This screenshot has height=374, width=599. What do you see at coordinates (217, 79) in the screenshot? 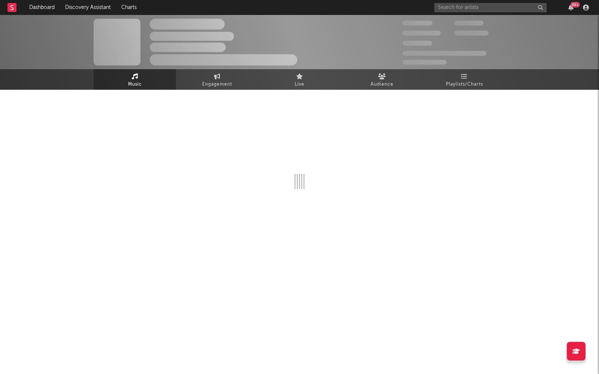
I see `a: Engagement` at bounding box center [217, 79].